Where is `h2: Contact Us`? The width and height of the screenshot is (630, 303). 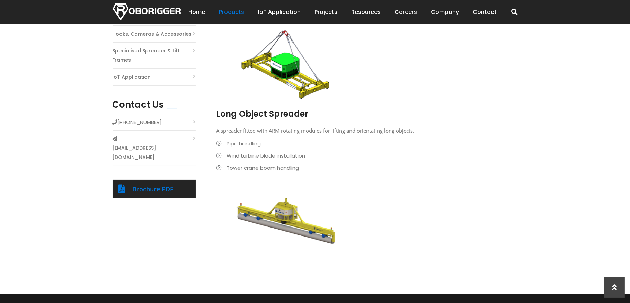 h2: Contact Us is located at coordinates (138, 105).